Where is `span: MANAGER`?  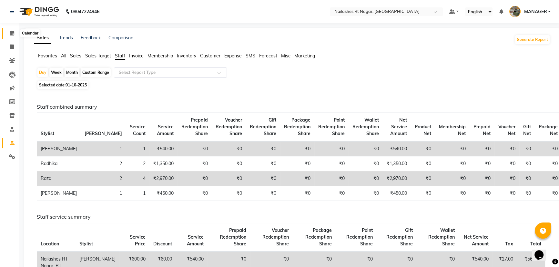 span: MANAGER is located at coordinates (535, 12).